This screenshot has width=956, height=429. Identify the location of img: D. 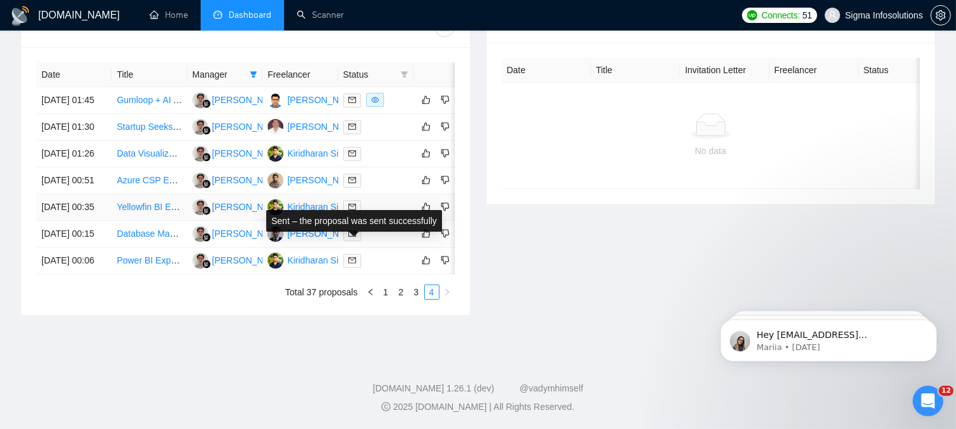
(275, 180).